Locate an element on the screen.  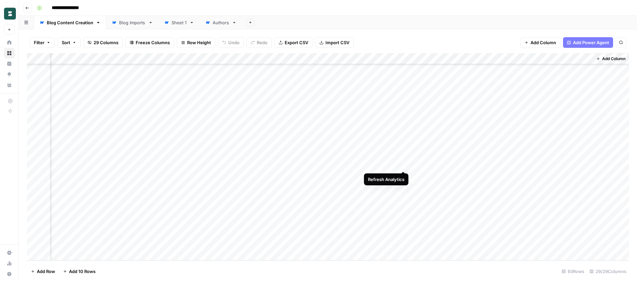
button: Filter is located at coordinates (42, 42).